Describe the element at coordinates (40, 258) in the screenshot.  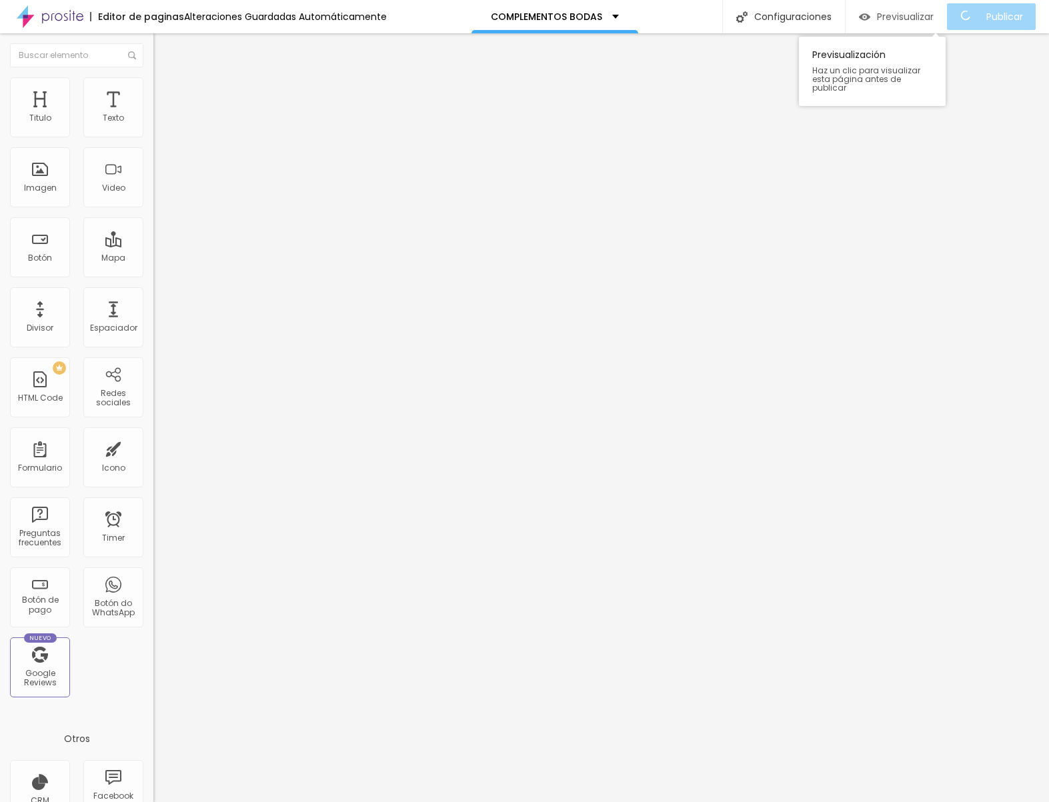
I see `div: Botón` at that location.